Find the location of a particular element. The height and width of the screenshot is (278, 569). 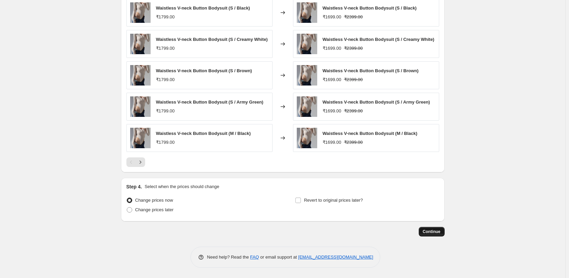

span: Continue is located at coordinates (432, 232).